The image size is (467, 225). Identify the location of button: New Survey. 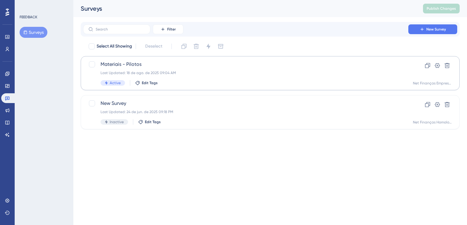
(433, 29).